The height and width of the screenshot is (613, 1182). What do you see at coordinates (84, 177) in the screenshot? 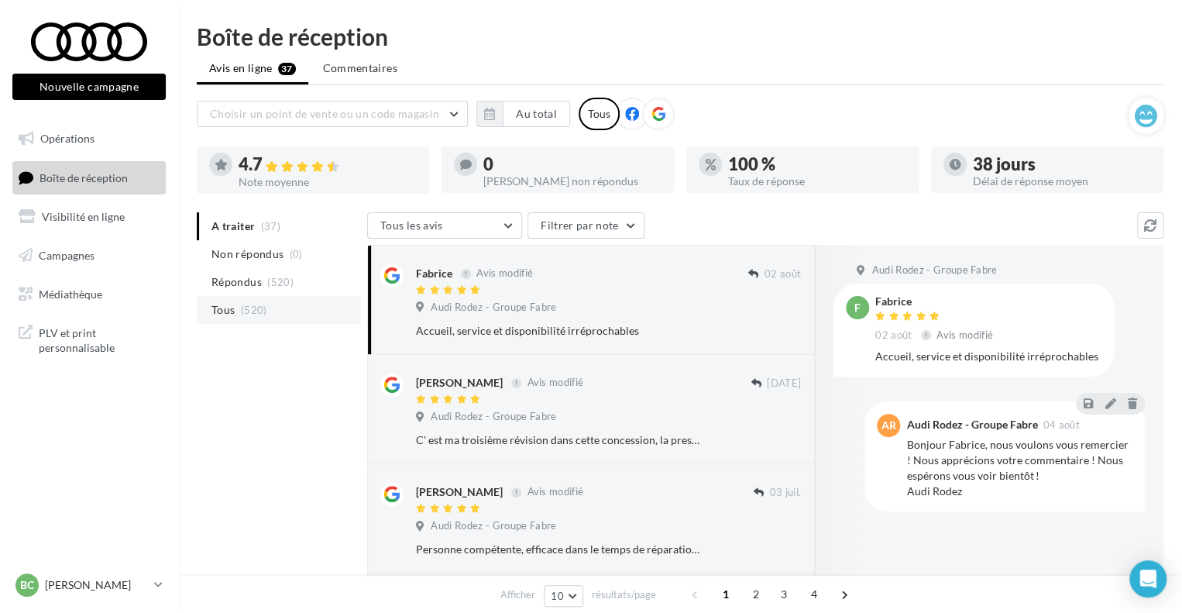
I see `span: Boîte de réception` at bounding box center [84, 177].